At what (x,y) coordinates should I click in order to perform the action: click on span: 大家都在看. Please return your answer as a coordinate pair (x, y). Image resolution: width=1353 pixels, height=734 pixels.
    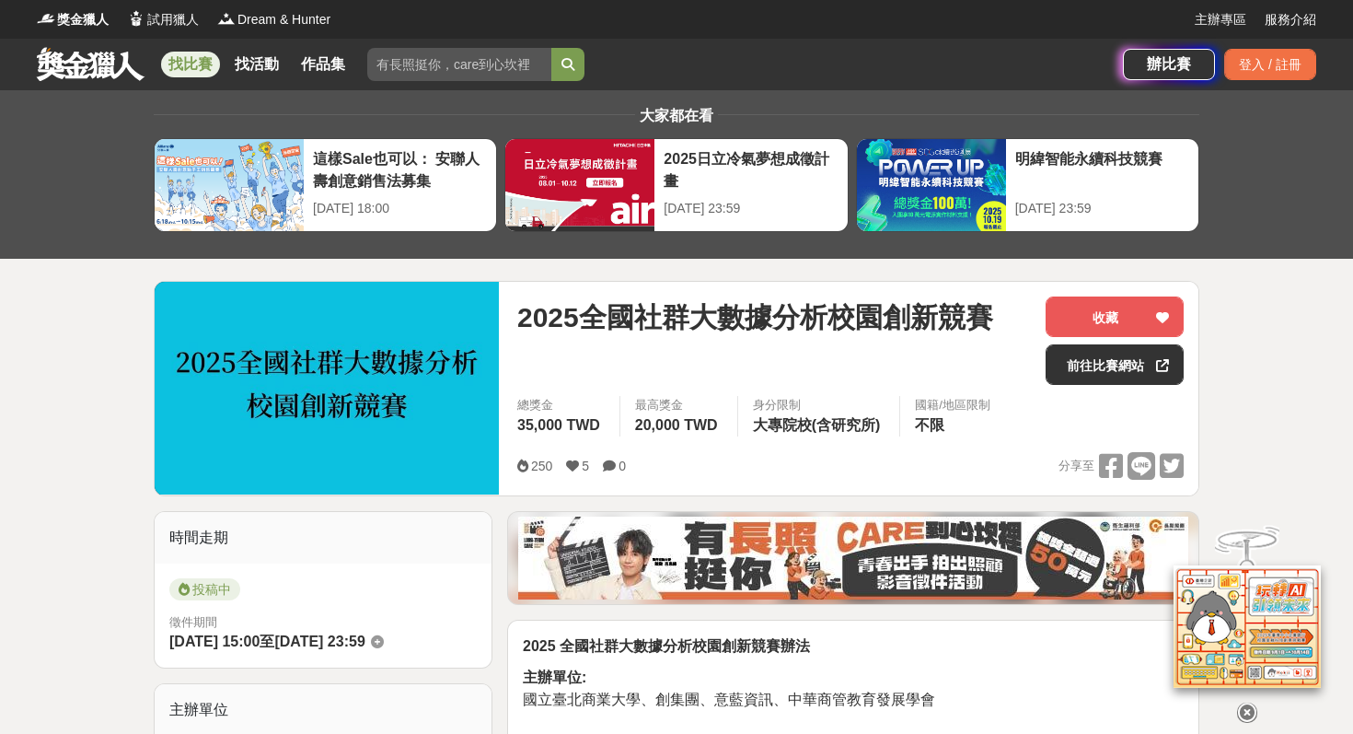
    Looking at the image, I should click on (676, 115).